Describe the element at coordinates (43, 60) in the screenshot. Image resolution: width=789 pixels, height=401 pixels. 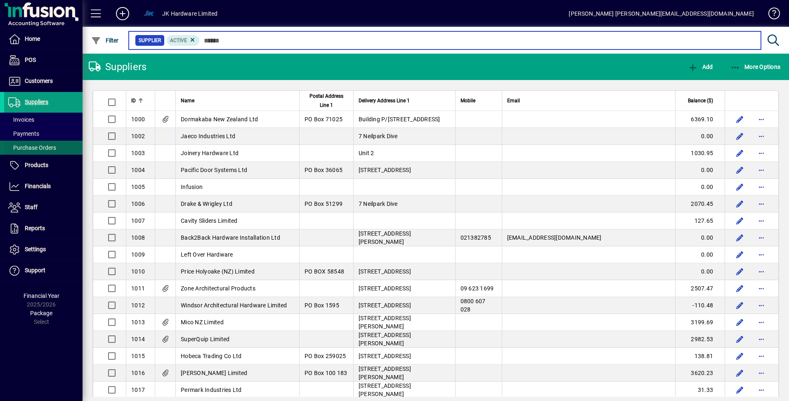
I see `a: POS` at that location.